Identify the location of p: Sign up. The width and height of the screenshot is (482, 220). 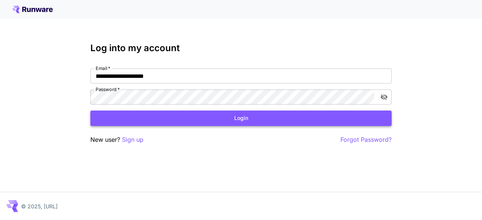
(133, 140).